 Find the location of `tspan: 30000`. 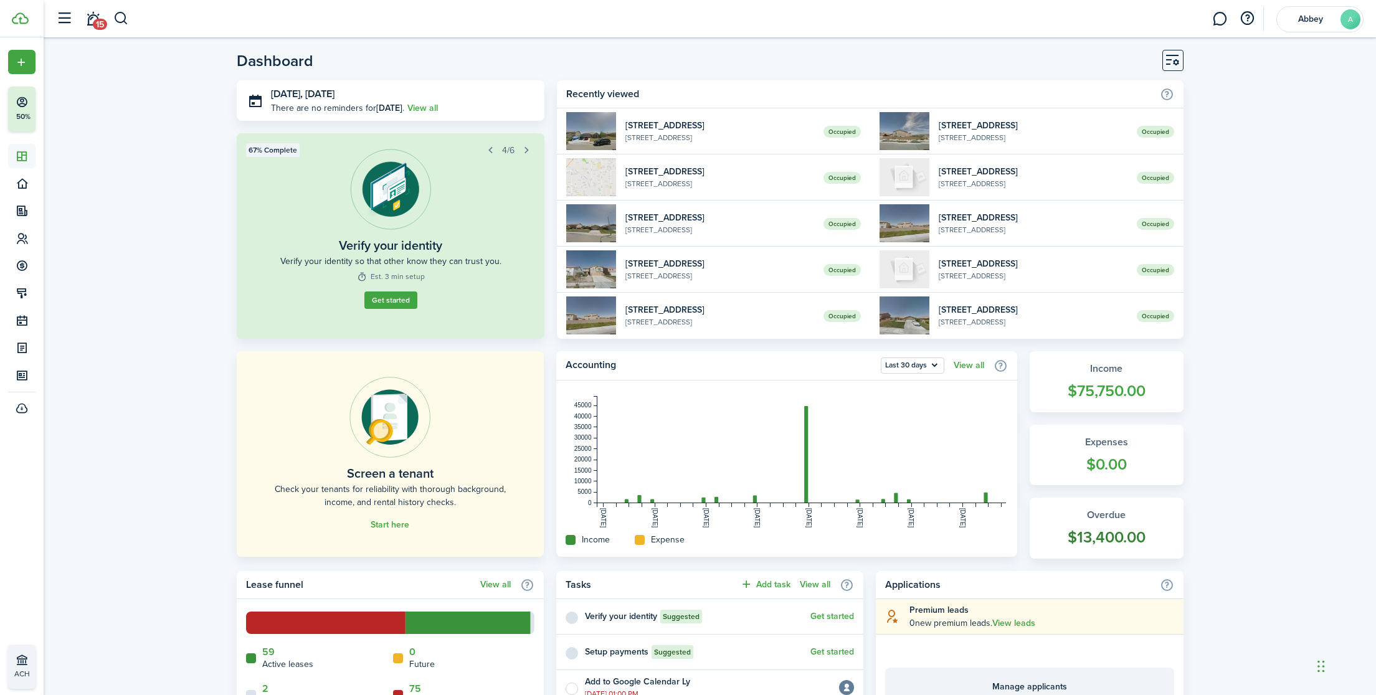

tspan: 30000 is located at coordinates (583, 437).